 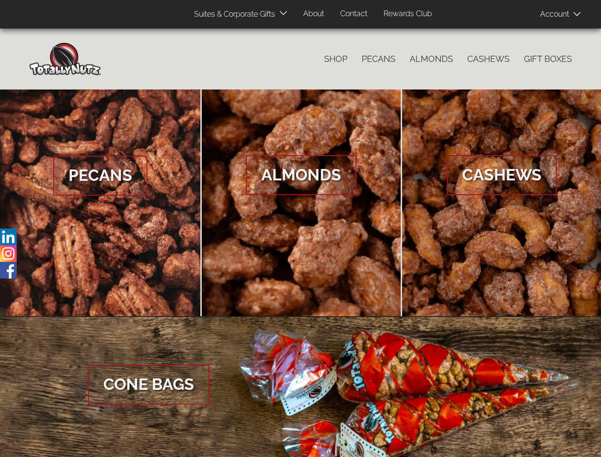 What do you see at coordinates (408, 14) in the screenshot?
I see `a: Rewards Club` at bounding box center [408, 14].